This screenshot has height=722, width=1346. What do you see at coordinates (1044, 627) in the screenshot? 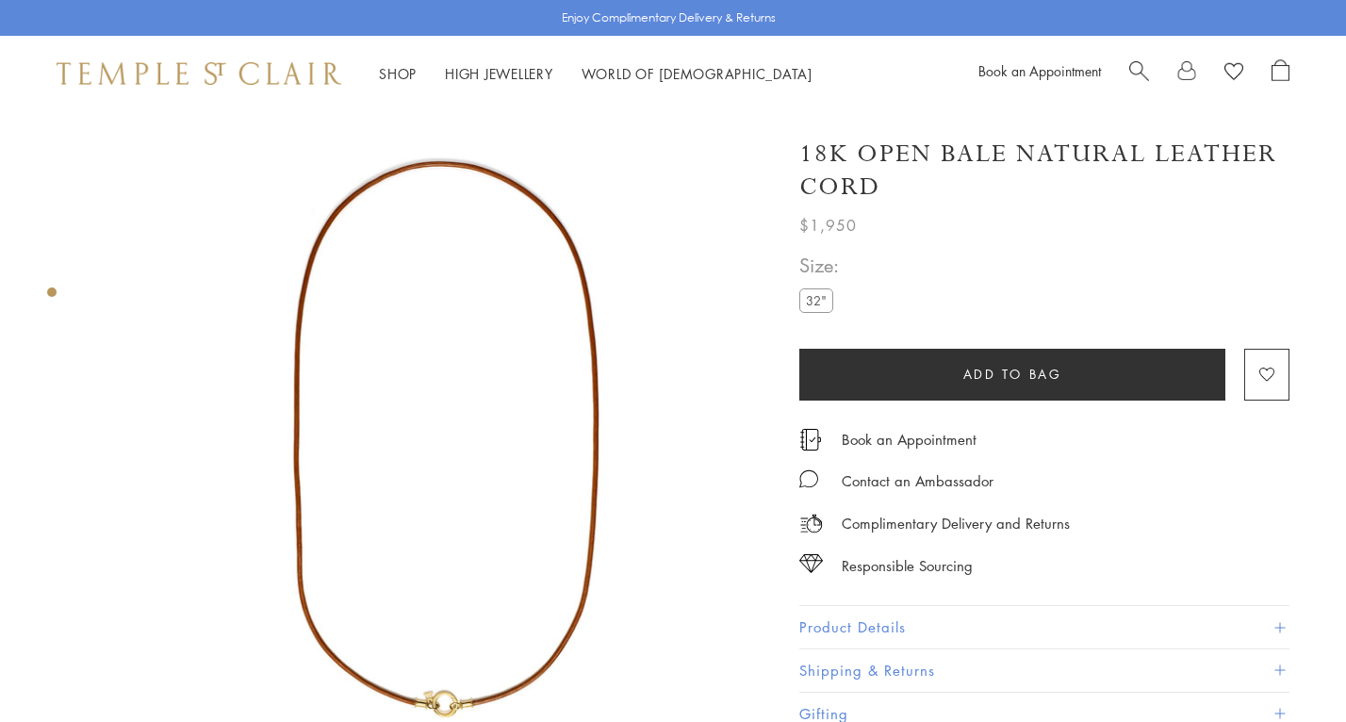
I see `button: Product Details` at bounding box center [1044, 627].